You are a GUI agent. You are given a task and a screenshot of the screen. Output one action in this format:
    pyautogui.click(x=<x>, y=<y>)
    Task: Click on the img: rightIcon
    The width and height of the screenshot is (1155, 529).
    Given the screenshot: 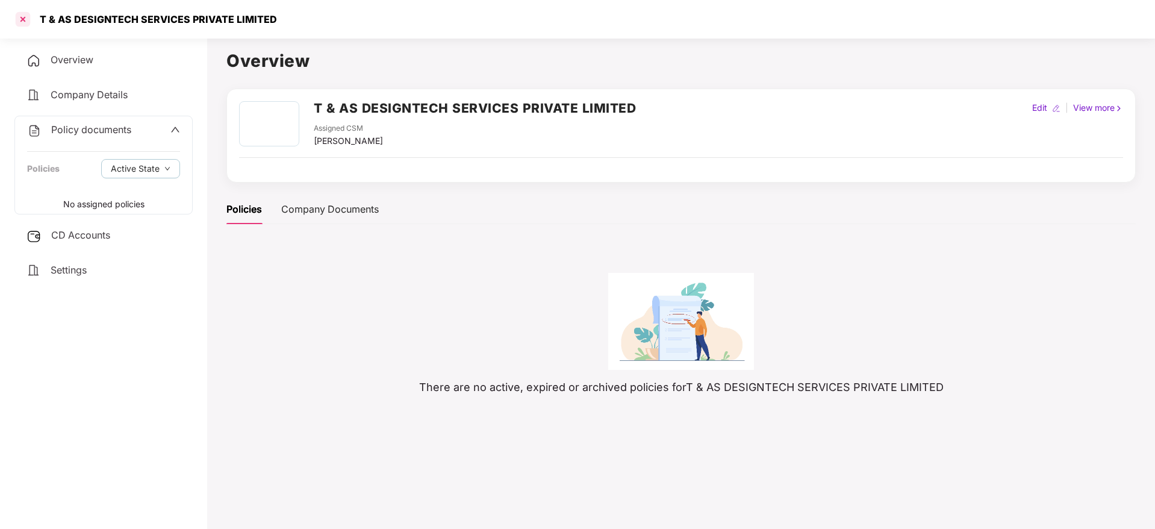 What is the action you would take?
    pyautogui.click(x=1118, y=108)
    